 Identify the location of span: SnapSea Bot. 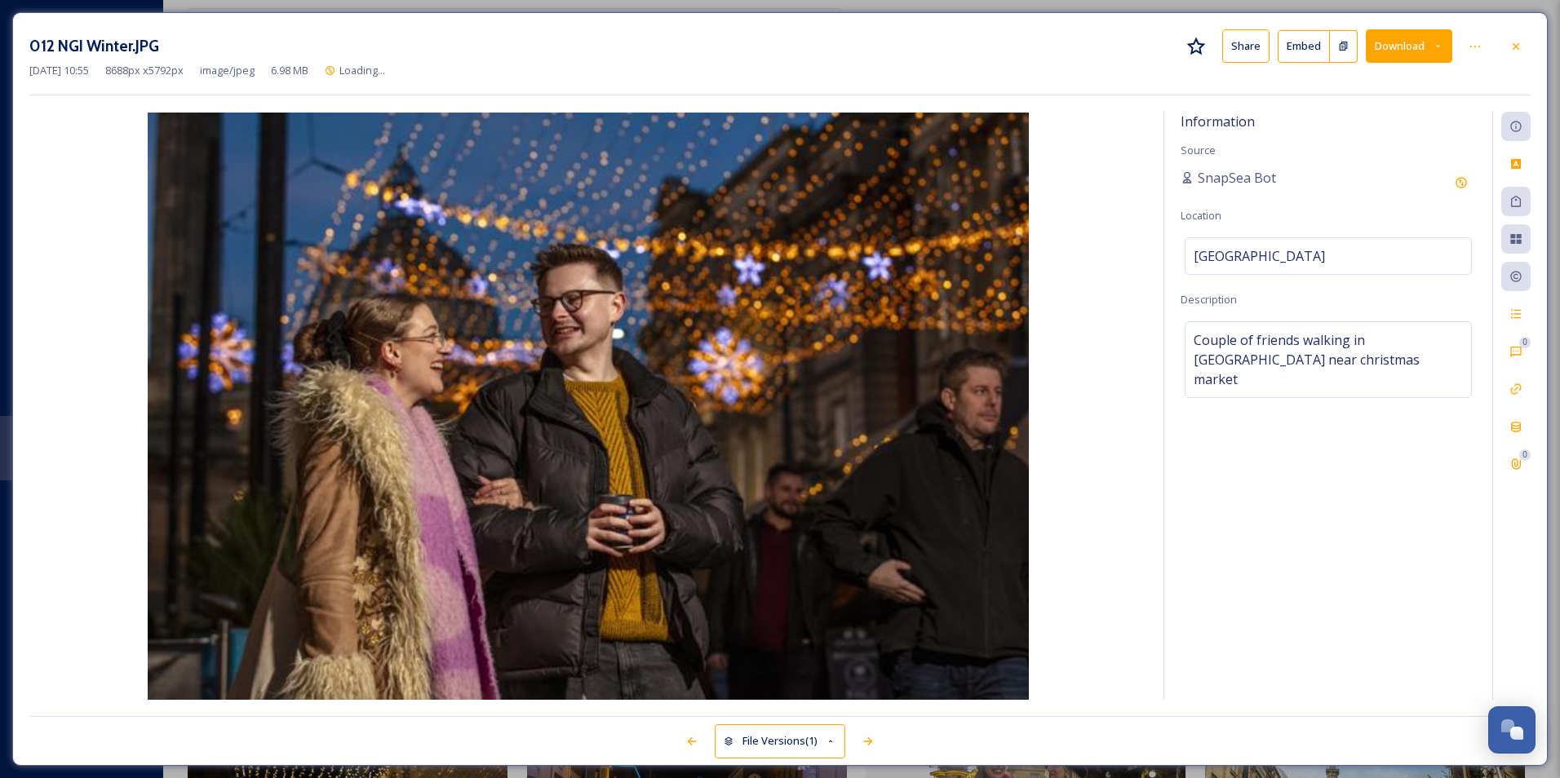
(1237, 178).